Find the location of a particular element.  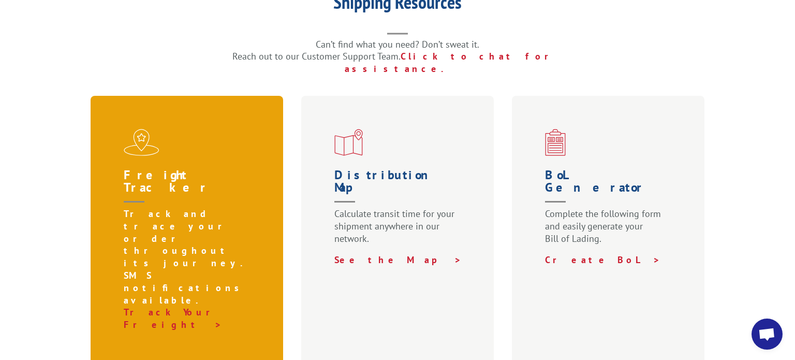

h1: Freight Tracker is located at coordinates (189, 188).